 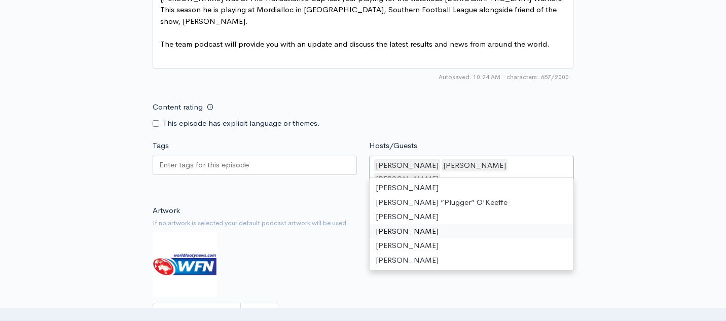 What do you see at coordinates (161, 145) in the screenshot?
I see `label: Tags` at bounding box center [161, 145].